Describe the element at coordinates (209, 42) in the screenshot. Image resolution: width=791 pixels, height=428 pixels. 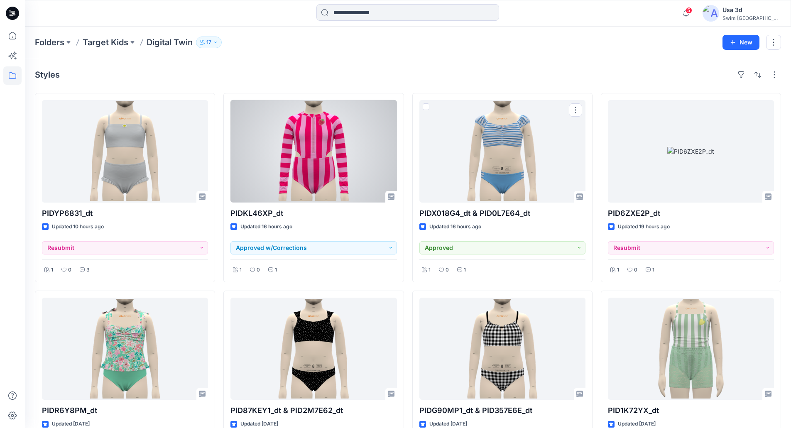
I see `p: 17` at that location.